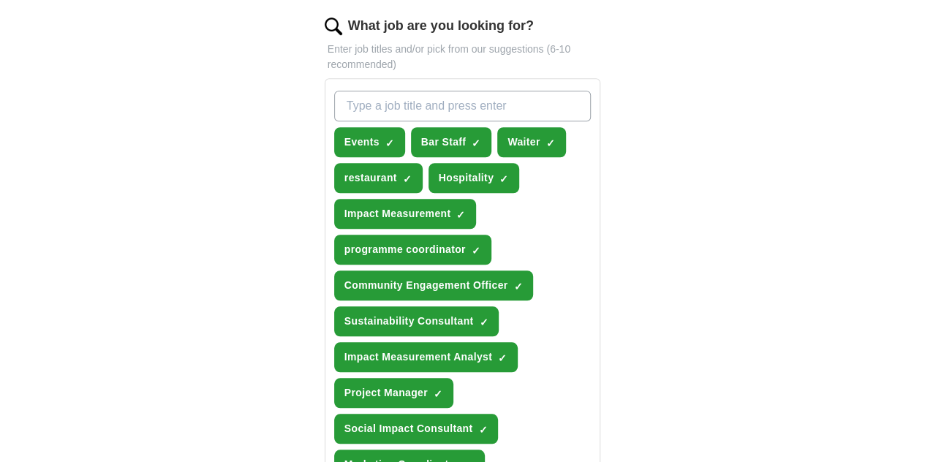 The image size is (925, 462). Describe the element at coordinates (444, 142) in the screenshot. I see `span: Bar Staff` at that location.